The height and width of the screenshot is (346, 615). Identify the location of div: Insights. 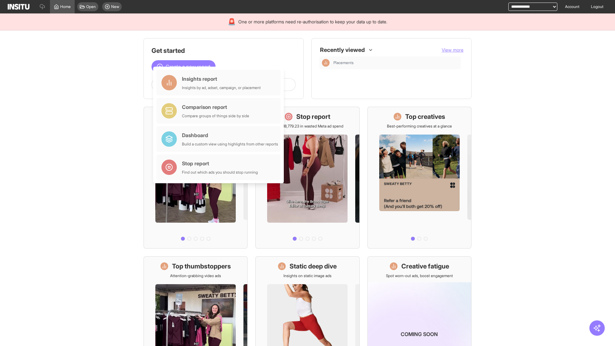
(326, 63).